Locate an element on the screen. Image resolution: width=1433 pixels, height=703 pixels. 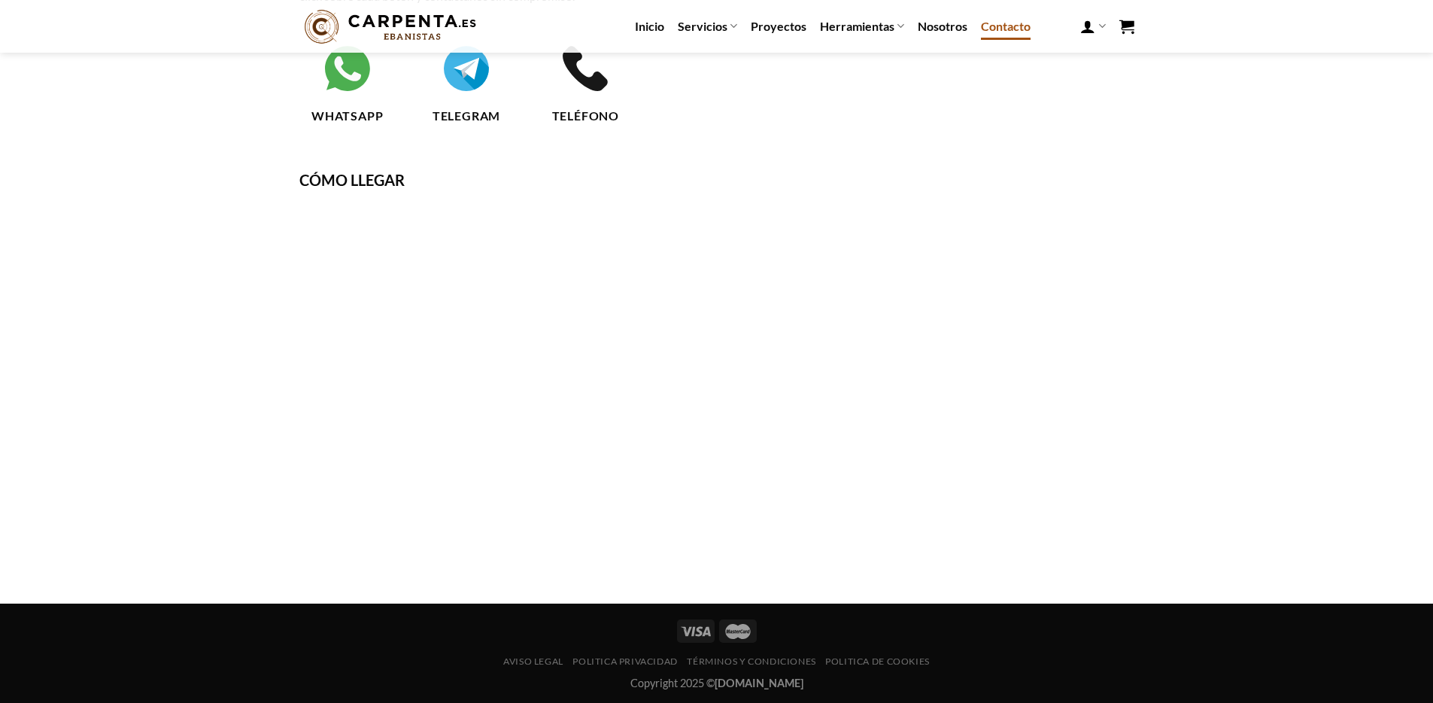
h5: WhatsApp is located at coordinates (348, 115).